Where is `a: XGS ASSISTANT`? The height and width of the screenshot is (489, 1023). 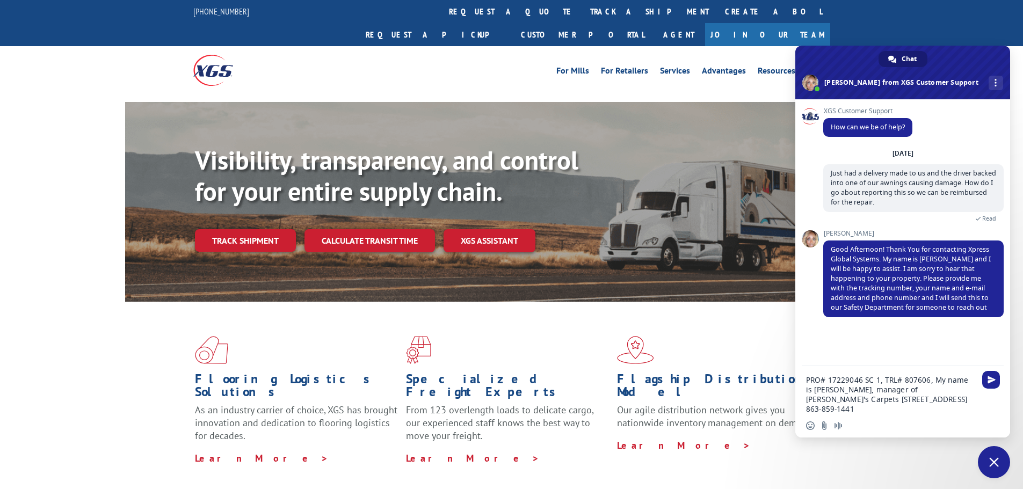
a: XGS ASSISTANT is located at coordinates (489, 241).